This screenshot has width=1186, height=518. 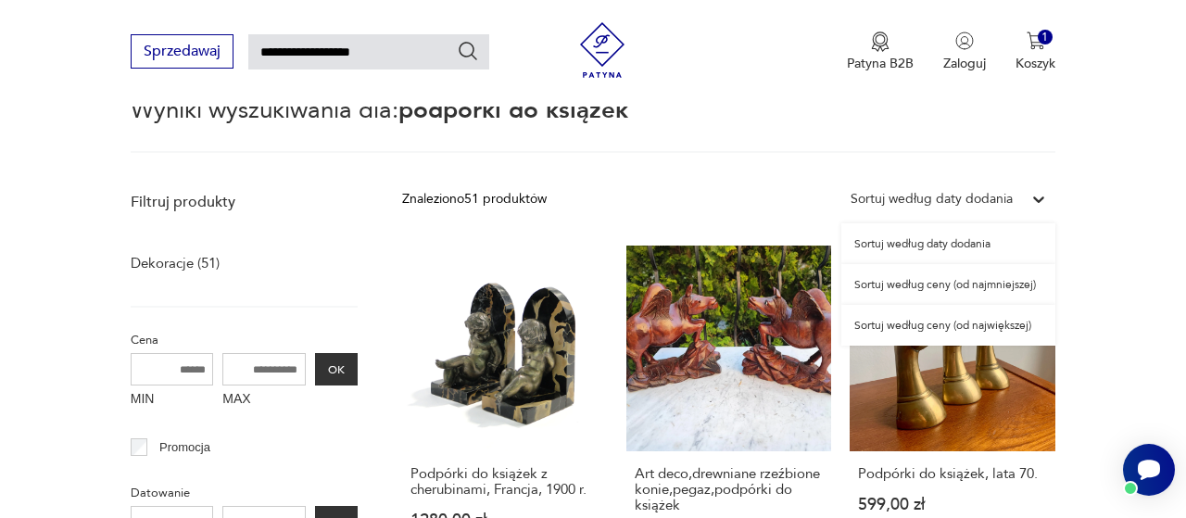 I want to click on p: Koszyk, so click(x=1035, y=63).